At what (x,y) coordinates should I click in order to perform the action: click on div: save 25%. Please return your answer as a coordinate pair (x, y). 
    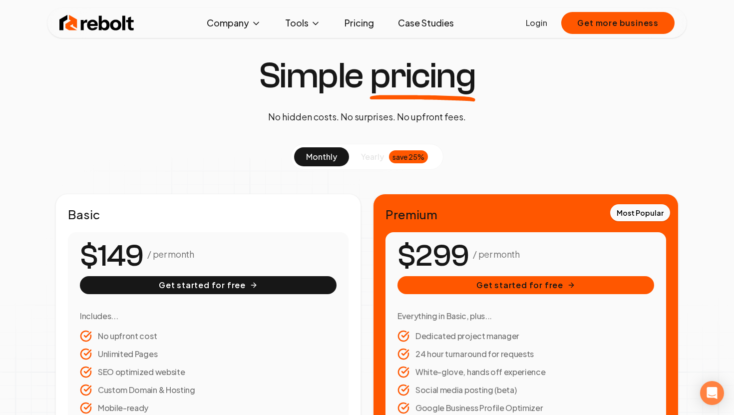
    Looking at the image, I should click on (408, 157).